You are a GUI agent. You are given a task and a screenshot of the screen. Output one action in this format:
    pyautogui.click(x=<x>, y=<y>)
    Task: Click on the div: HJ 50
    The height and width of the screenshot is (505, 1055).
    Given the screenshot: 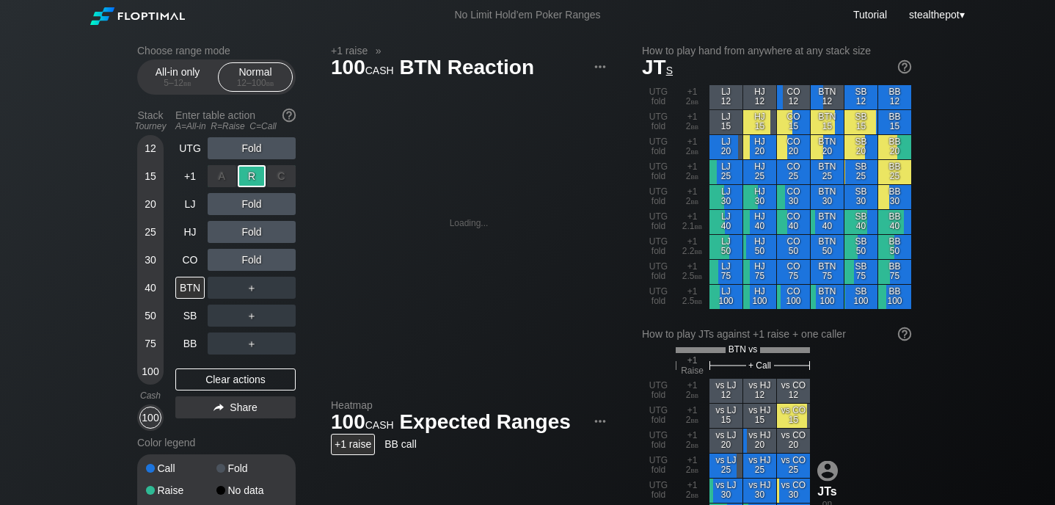 What is the action you would take?
    pyautogui.click(x=759, y=246)
    